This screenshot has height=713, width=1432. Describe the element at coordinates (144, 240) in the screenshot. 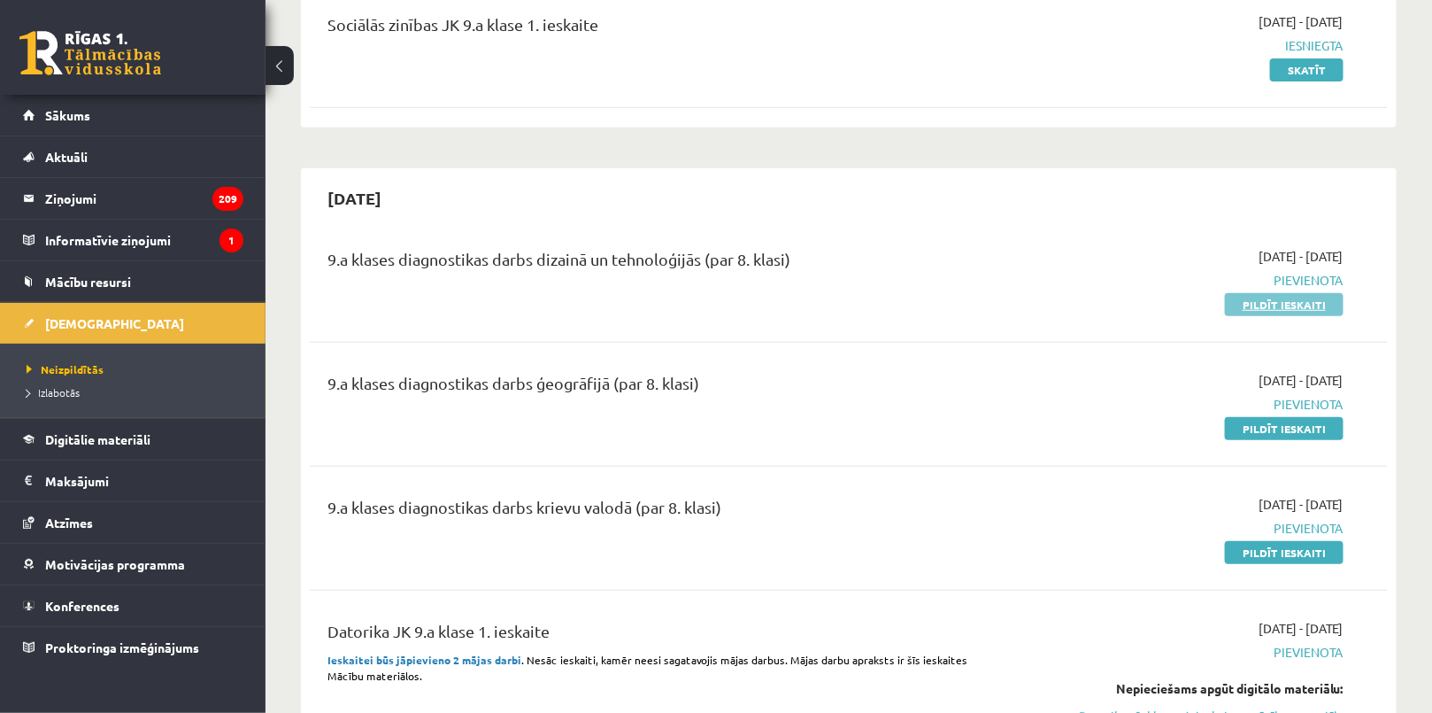

I see `legend: Informatīvie ziņojumi` at that location.